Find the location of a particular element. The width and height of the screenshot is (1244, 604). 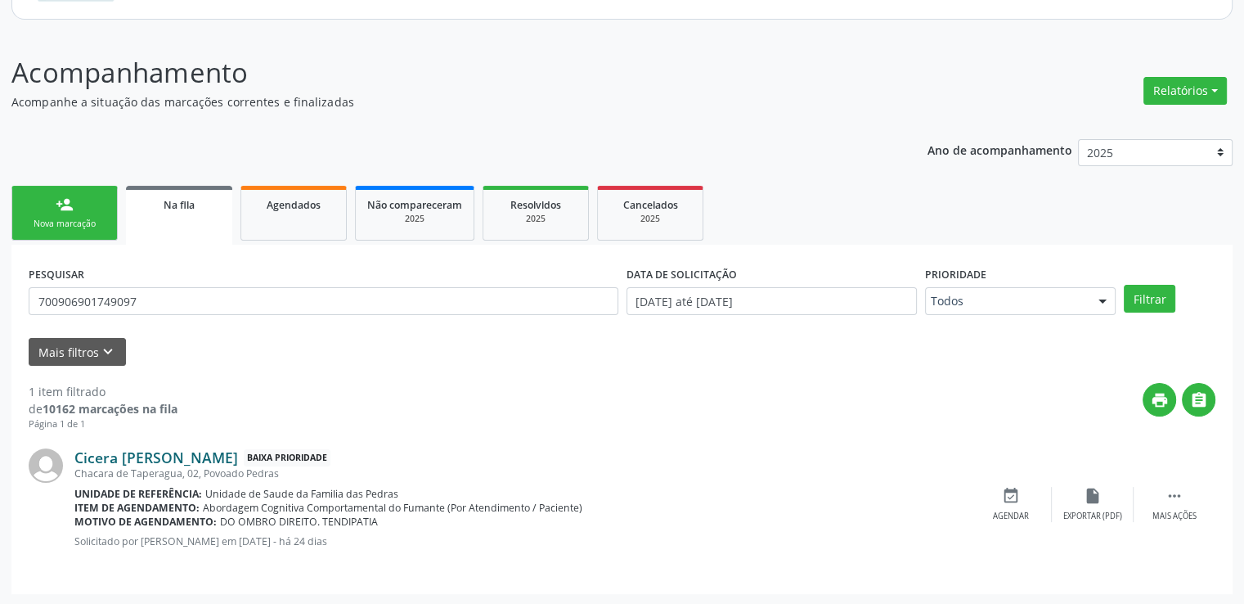

button: Relatórios is located at coordinates (1185, 91).